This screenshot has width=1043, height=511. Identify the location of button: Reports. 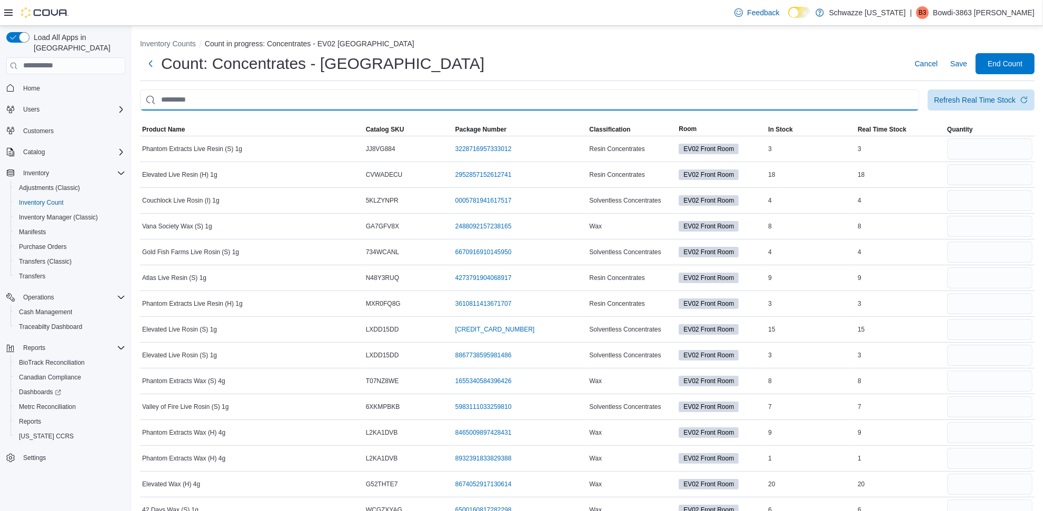
(66, 348).